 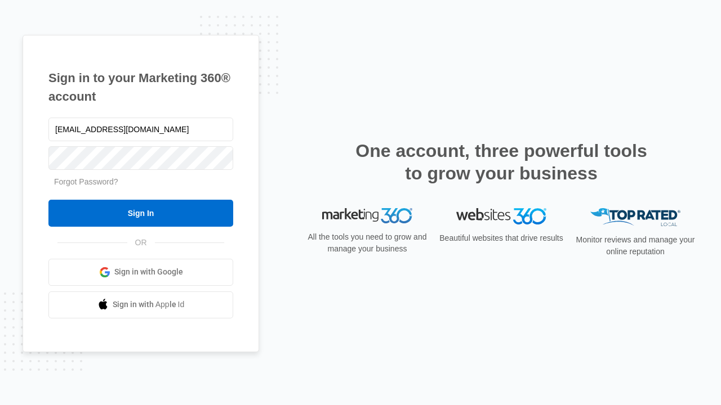 I want to click on a: Sign in with Google, so click(x=141, y=273).